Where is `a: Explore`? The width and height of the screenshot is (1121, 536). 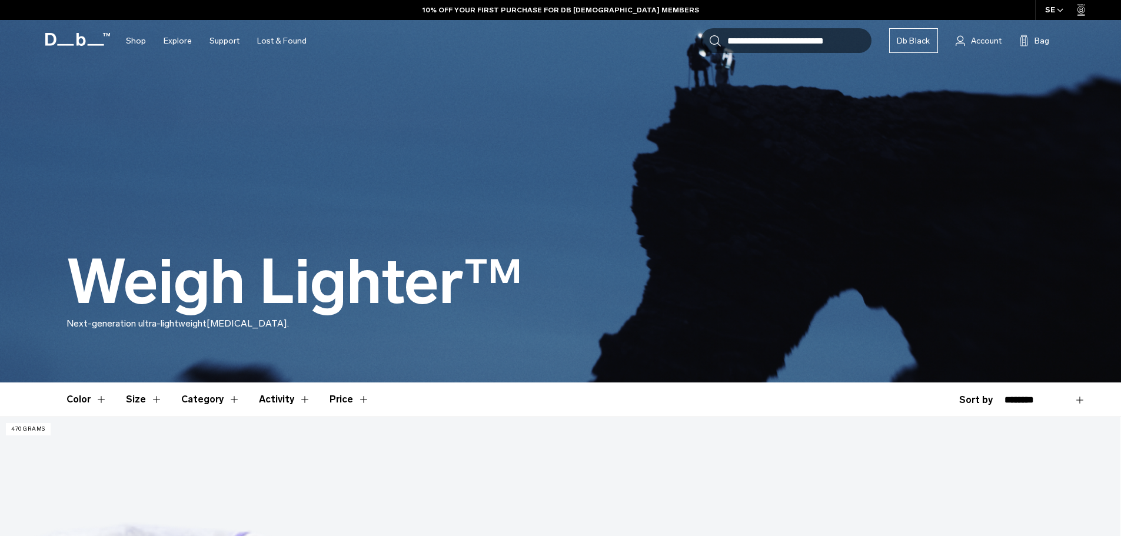 a: Explore is located at coordinates (178, 41).